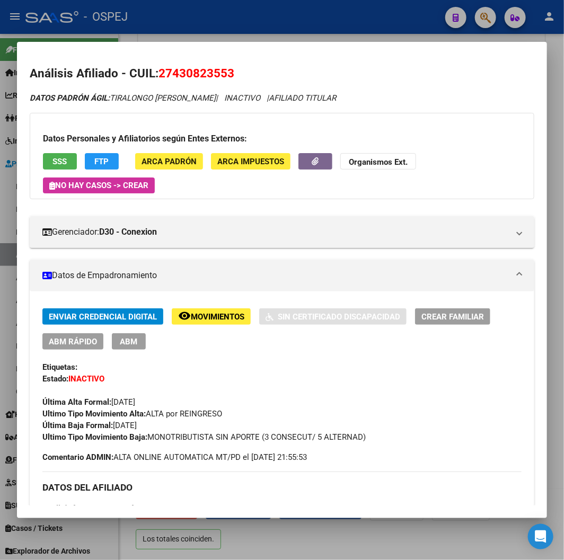 The image size is (564, 560). What do you see at coordinates (103, 317) in the screenshot?
I see `span: Enviar Credencial Digital` at bounding box center [103, 317].